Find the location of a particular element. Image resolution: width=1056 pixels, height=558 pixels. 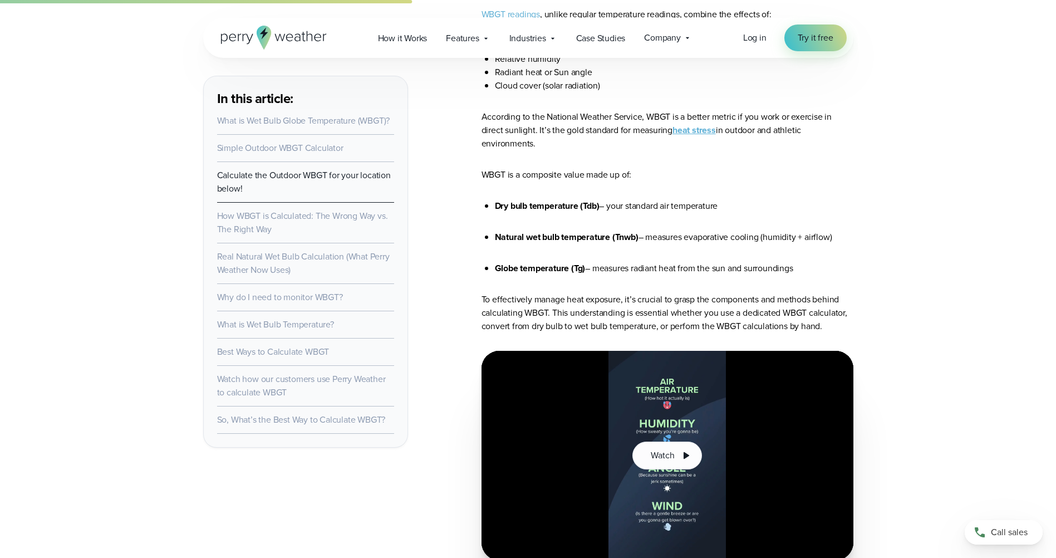

span: Company is located at coordinates (663, 38).